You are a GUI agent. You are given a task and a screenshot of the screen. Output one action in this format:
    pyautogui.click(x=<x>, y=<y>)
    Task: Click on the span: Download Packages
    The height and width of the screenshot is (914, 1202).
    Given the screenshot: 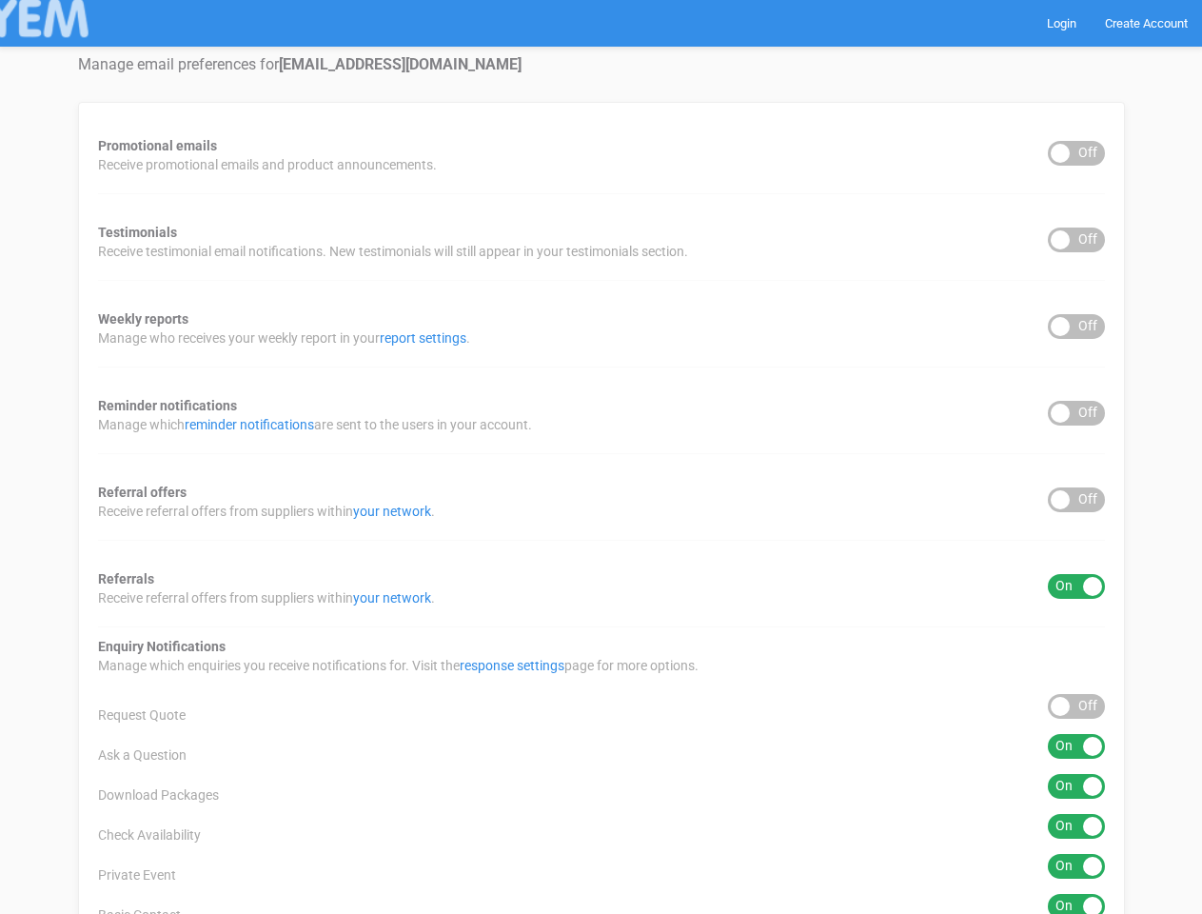 What is the action you would take?
    pyautogui.click(x=158, y=795)
    